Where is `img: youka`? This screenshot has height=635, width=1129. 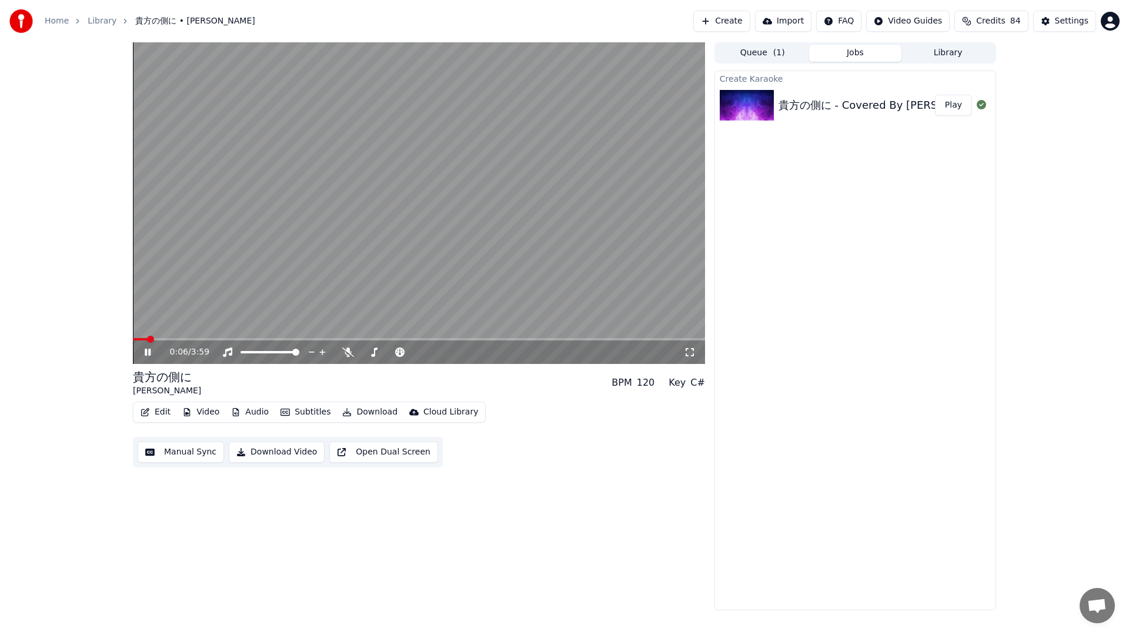
img: youka is located at coordinates (21, 21).